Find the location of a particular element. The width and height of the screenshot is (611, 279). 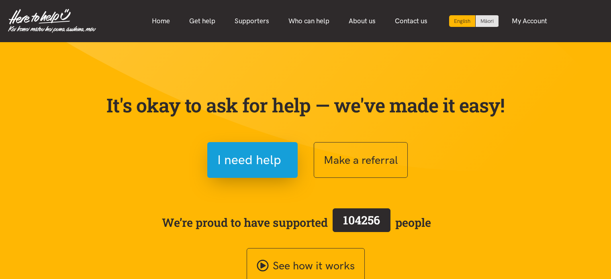

a: 104256 is located at coordinates (361, 222).